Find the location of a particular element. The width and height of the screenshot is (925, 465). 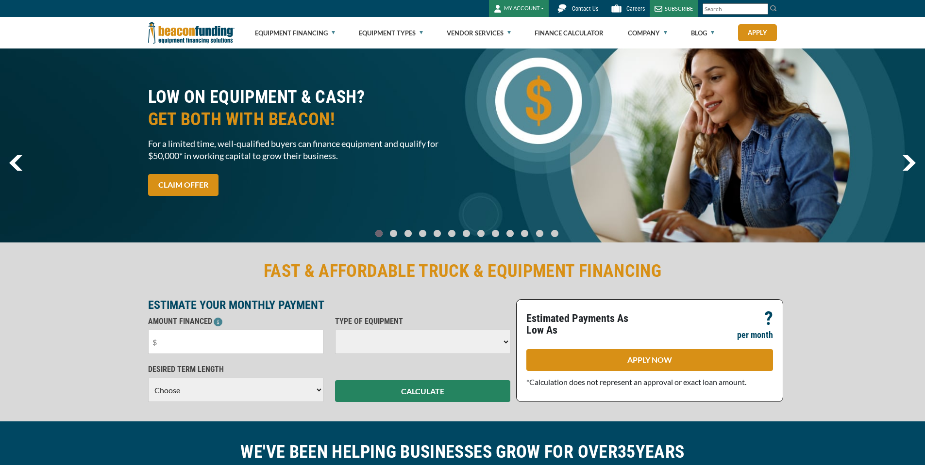

a: Go To Slide 9 is located at coordinates (510, 233).